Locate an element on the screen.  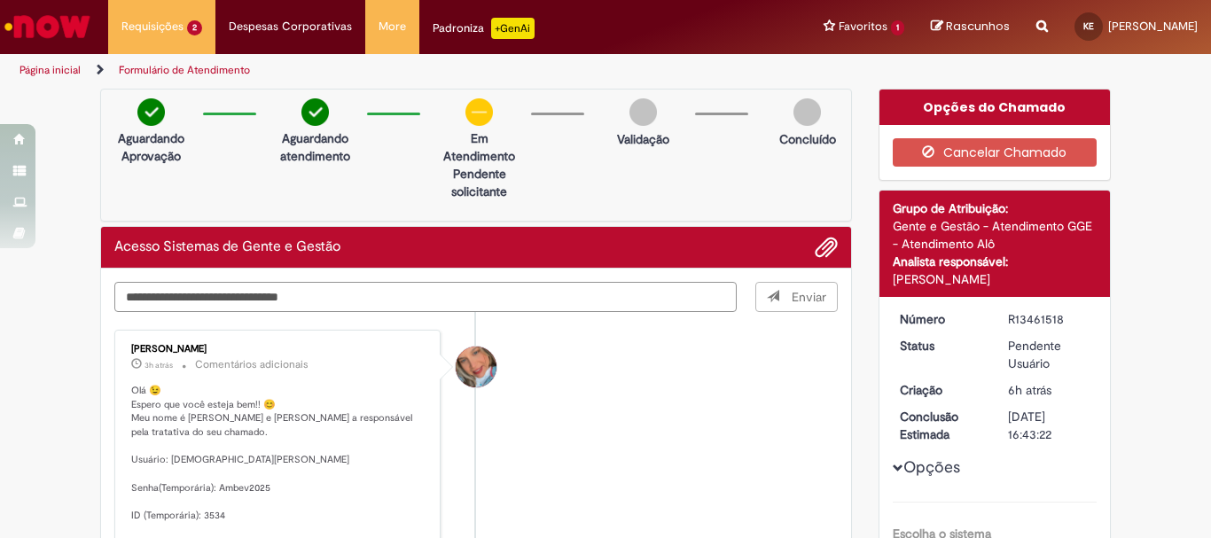
div: Pendente Usuário is located at coordinates (1049, 355).